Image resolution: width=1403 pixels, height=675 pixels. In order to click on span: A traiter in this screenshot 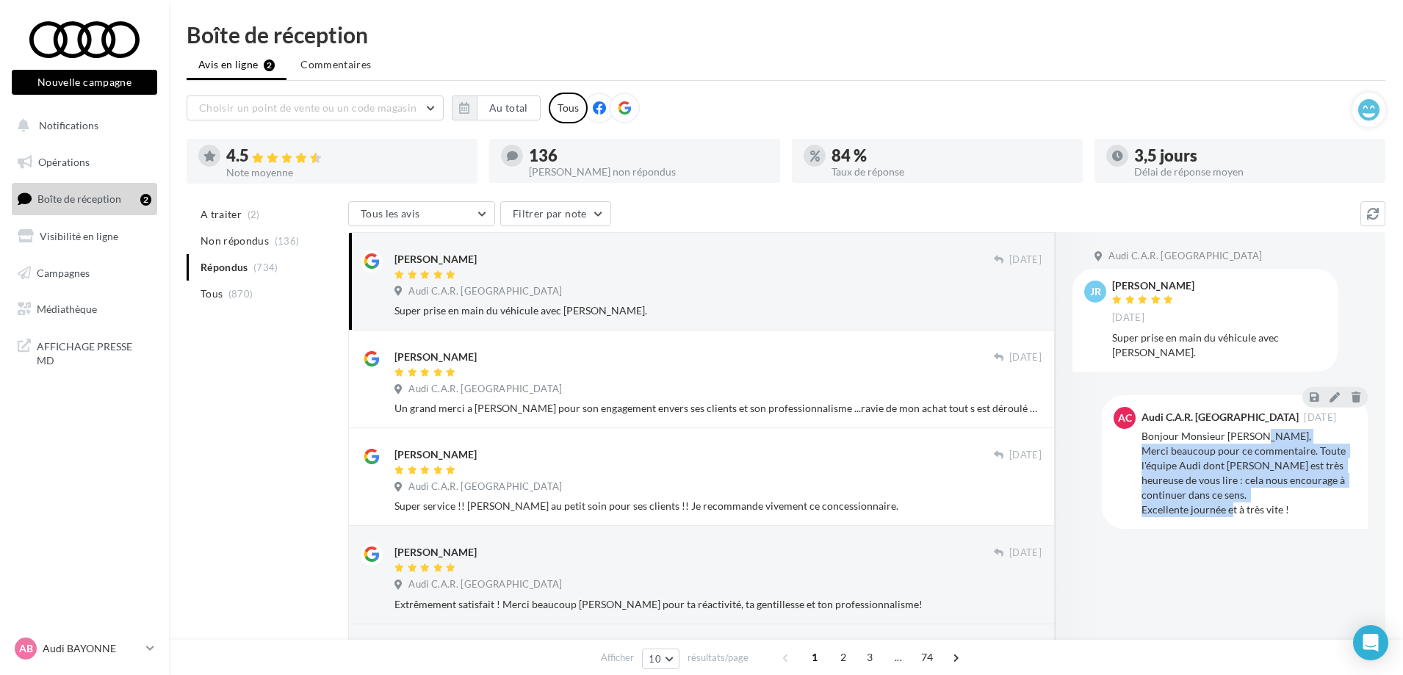, I will do `click(221, 215)`.